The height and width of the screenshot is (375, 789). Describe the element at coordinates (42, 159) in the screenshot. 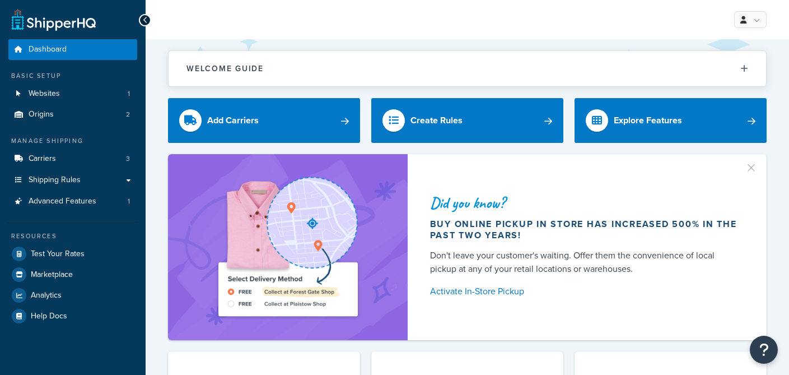

I see `span: Carriers` at that location.